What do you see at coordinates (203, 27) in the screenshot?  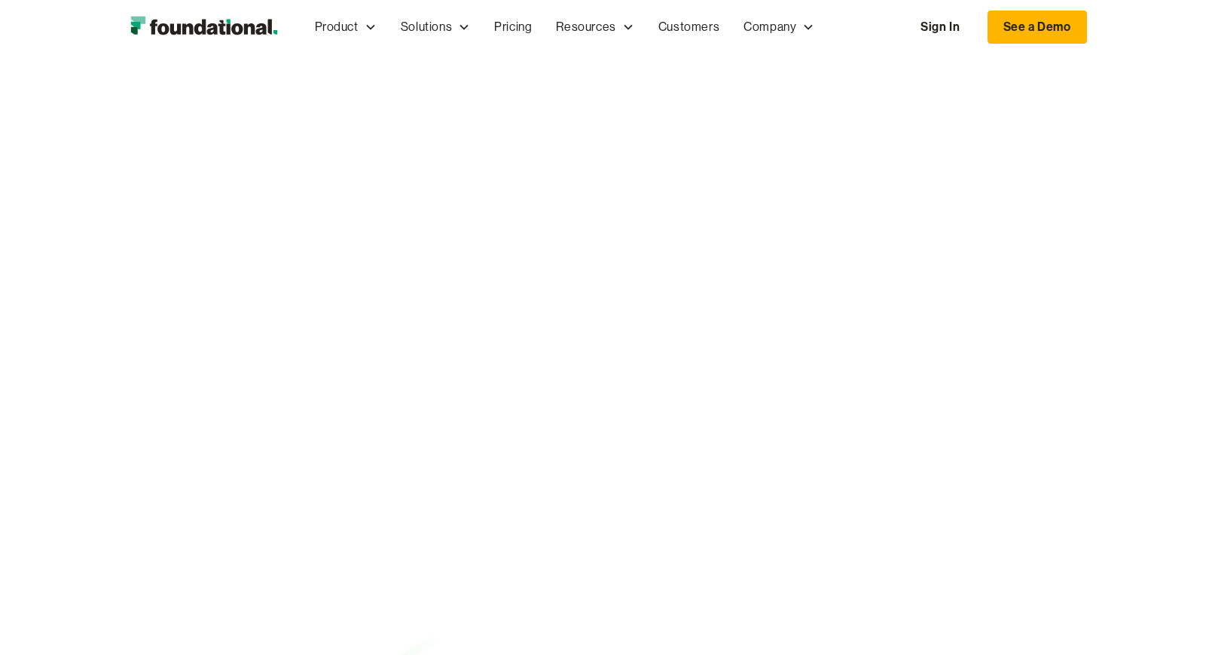 I see `img: Foundational Logo` at bounding box center [203, 27].